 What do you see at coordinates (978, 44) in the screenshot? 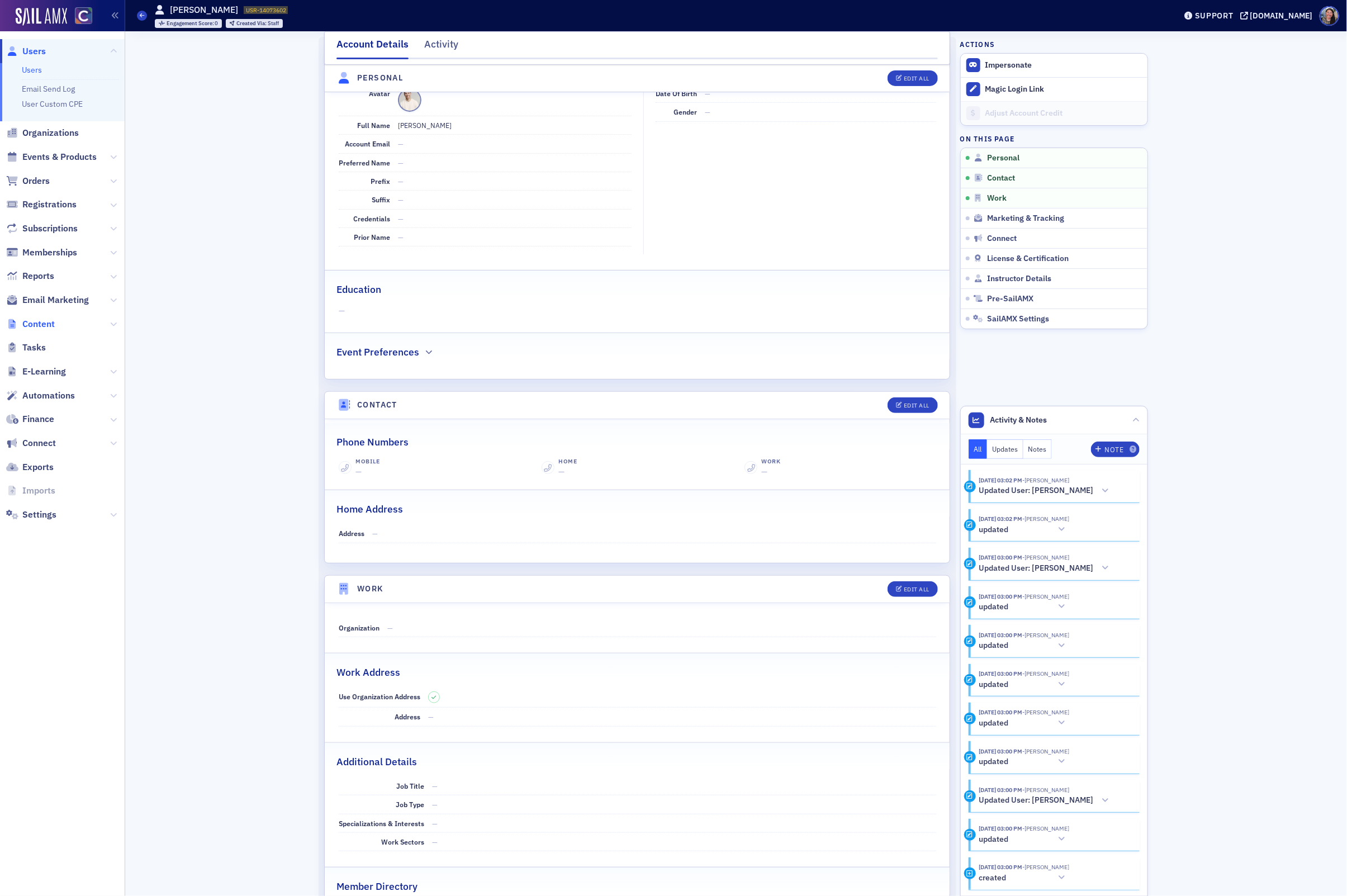
I see `h4: Actions` at bounding box center [978, 44].